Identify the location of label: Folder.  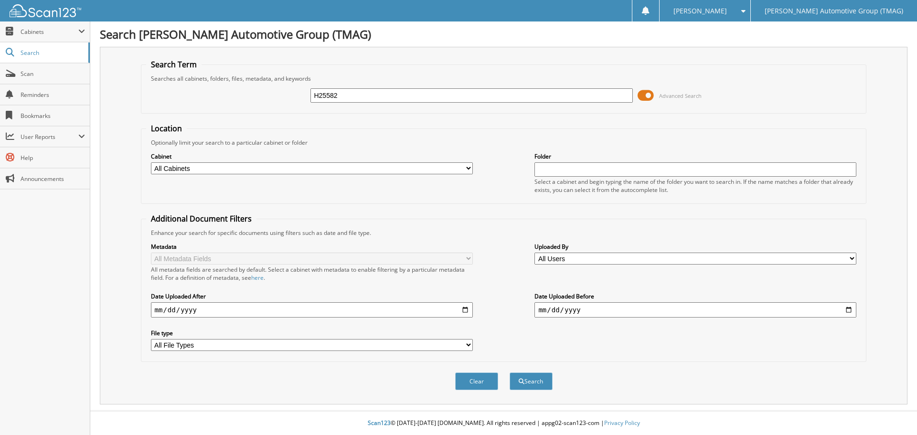
(695, 156).